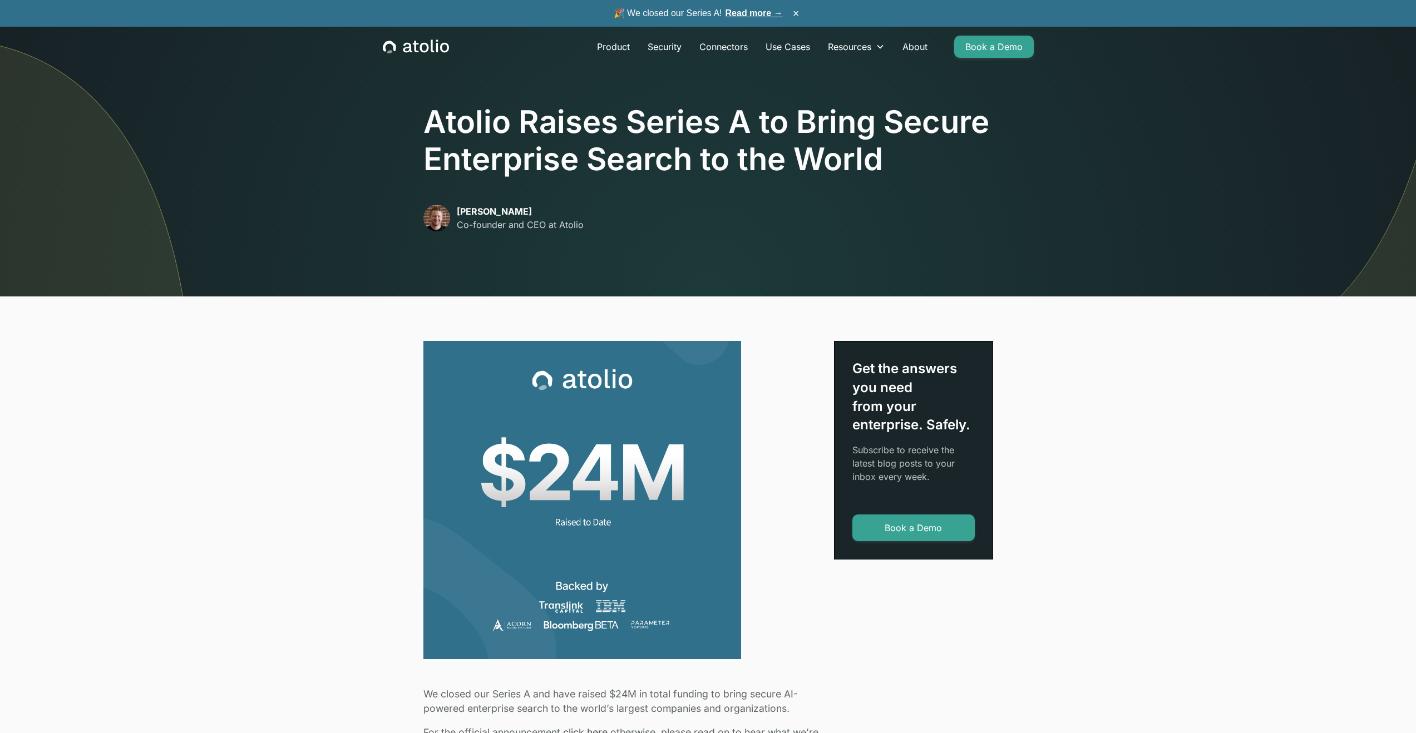 The height and width of the screenshot is (733, 1416). I want to click on p: We closed our Series A and have raised $24M in total funding to bring secure AI-powered enterpris..., so click(622, 702).